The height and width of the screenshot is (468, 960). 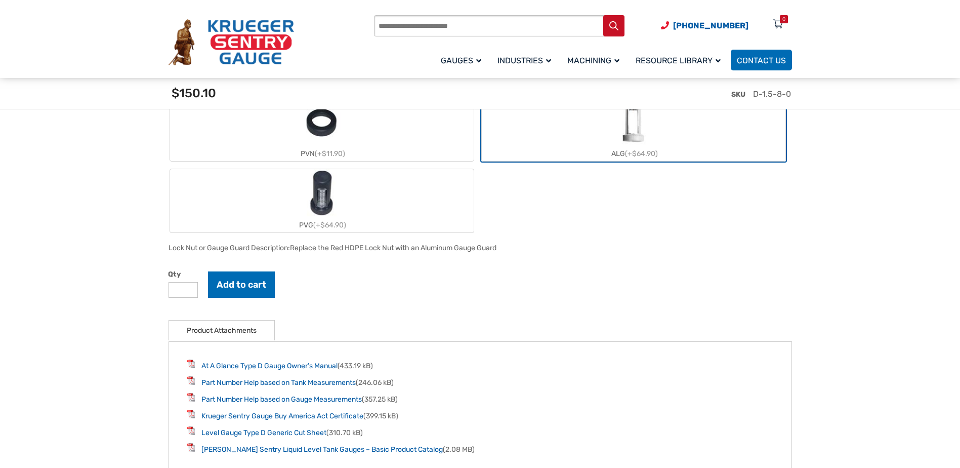 I want to click on li: (246.06 kB), so click(x=480, y=382).